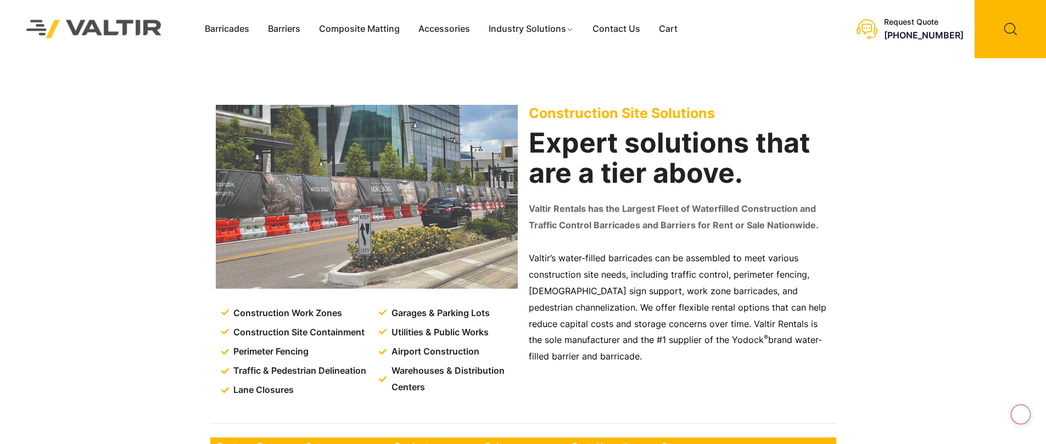 The height and width of the screenshot is (444, 1046). I want to click on span: Warehouses & Distribution Centers, so click(454, 380).